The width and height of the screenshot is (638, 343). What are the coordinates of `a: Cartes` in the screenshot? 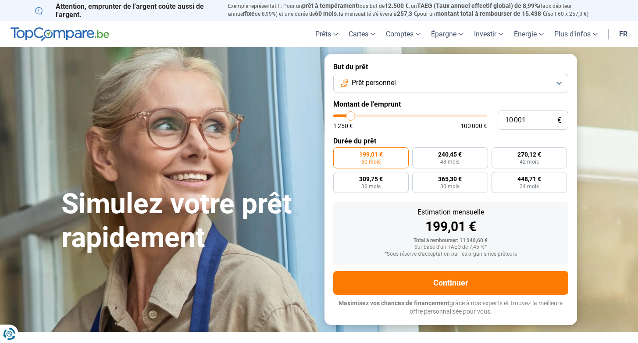 It's located at (362, 34).